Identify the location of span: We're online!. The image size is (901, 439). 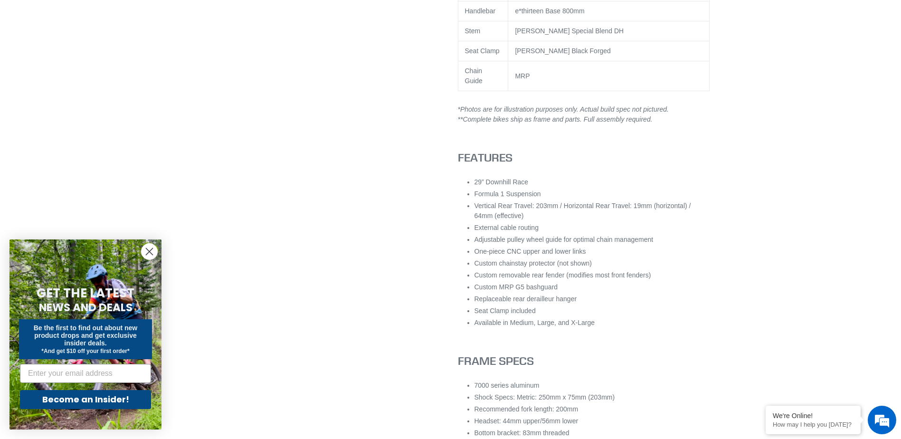
(93, 168).